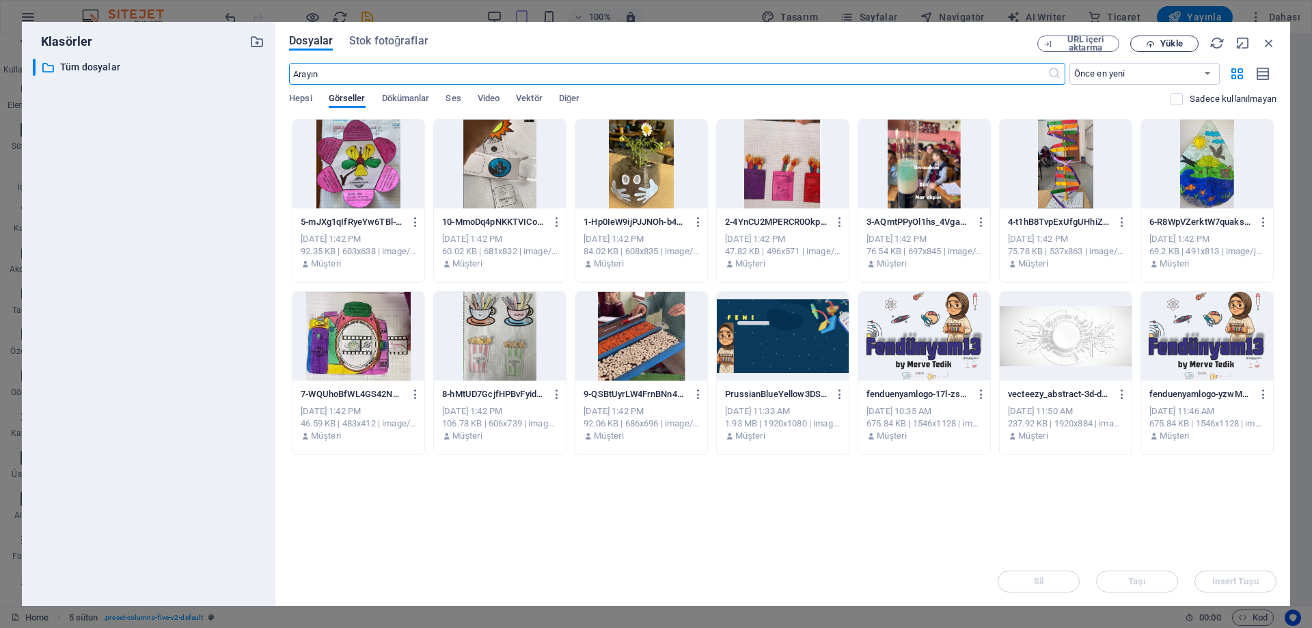 This screenshot has width=1312, height=628. Describe the element at coordinates (493, 394) in the screenshot. I see `p: 8-hMtUD7GcjfHPBvFyid1Jlw.JPG` at that location.